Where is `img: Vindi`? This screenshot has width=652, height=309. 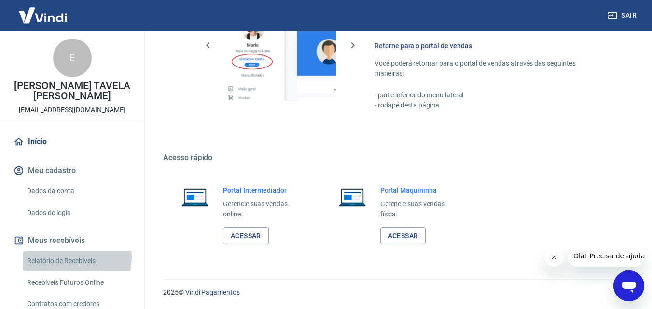
img: Vindi is located at coordinates (43, 15).